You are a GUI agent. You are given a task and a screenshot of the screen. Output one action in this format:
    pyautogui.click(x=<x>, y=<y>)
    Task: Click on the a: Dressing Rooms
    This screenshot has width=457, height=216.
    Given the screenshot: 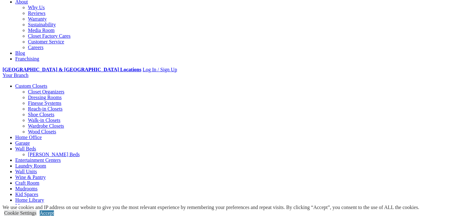 What is the action you would take?
    pyautogui.click(x=45, y=97)
    